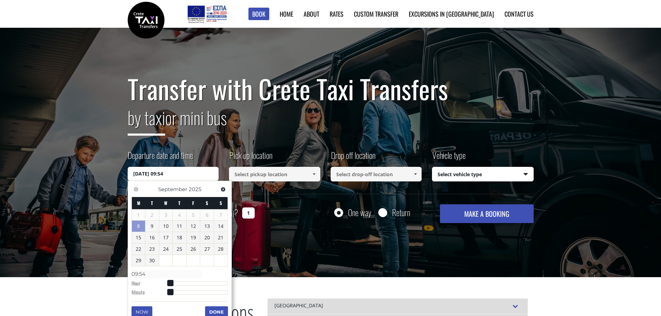 This screenshot has width=661, height=316. Describe the element at coordinates (207, 249) in the screenshot. I see `a: 27` at that location.